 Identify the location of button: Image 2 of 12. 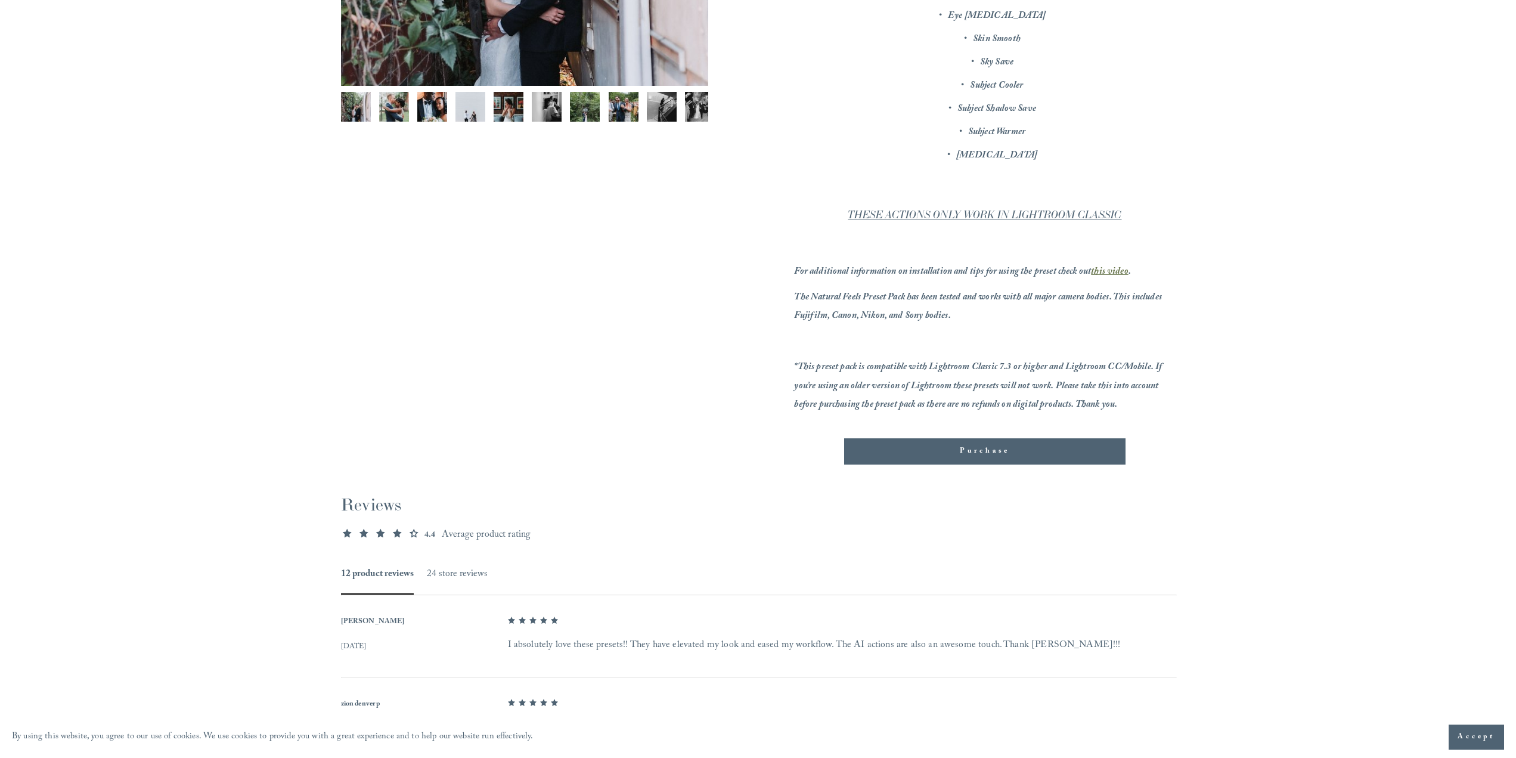
(394, 107).